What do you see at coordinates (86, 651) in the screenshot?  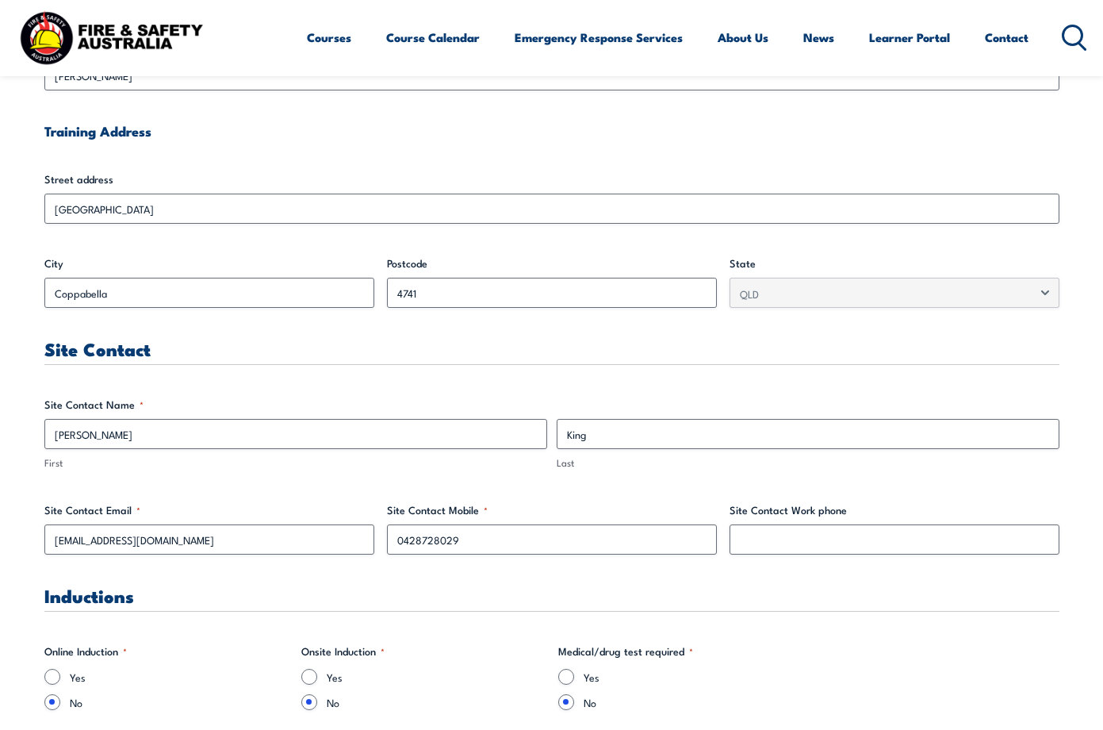 I see `legend: Online Induction` at bounding box center [86, 651].